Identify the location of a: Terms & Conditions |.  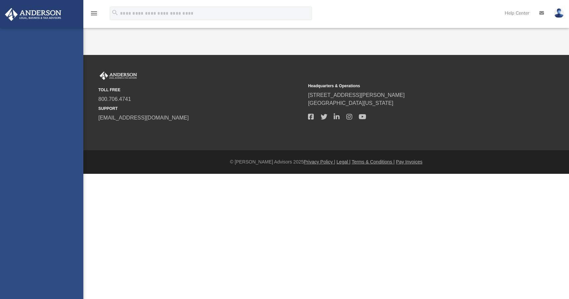
(373, 162).